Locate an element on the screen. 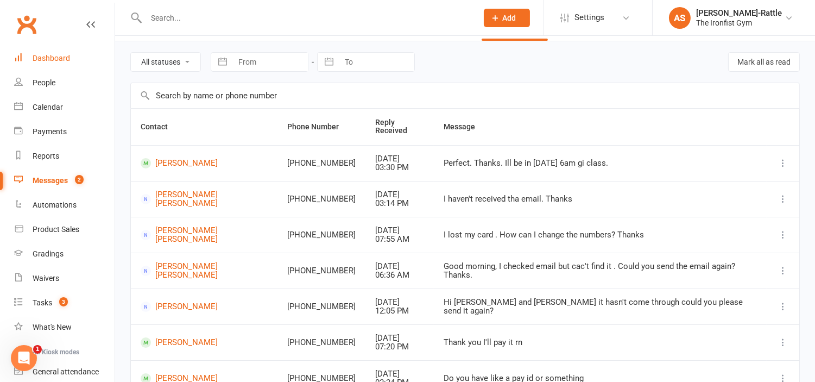 The height and width of the screenshot is (382, 815). div: I haven't received tha email. Thanks is located at coordinates (600, 199).